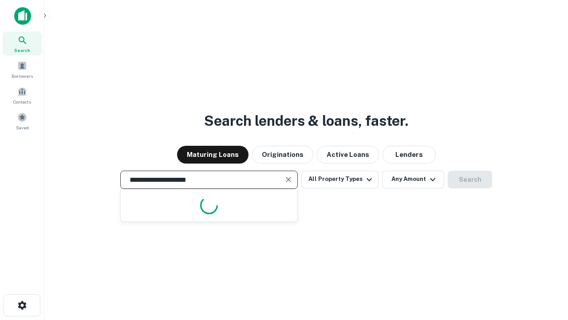 Image resolution: width=568 pixels, height=320 pixels. What do you see at coordinates (289, 179) in the screenshot?
I see `button: Clear` at bounding box center [289, 179].